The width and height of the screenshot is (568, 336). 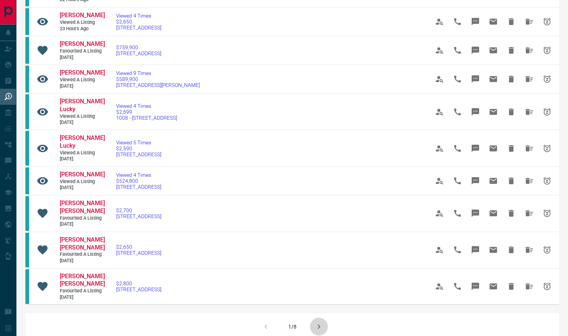 I want to click on span: Hide All from Trung Hao Dang, so click(x=529, y=213).